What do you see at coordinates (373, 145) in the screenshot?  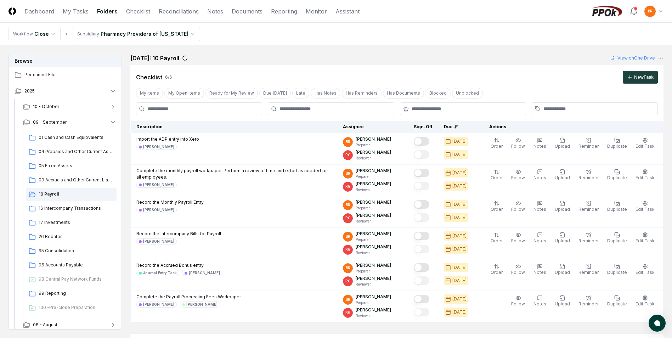 I see `p: Preparer` at bounding box center [373, 145].